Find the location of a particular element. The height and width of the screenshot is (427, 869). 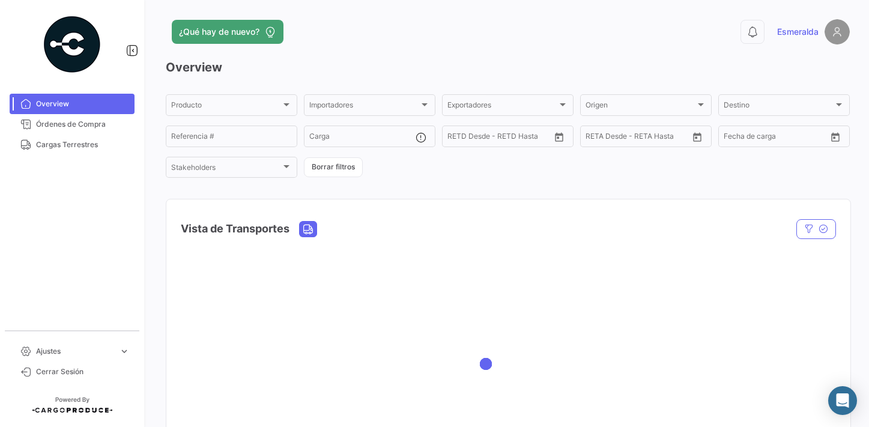

span: Overview is located at coordinates (83, 104).